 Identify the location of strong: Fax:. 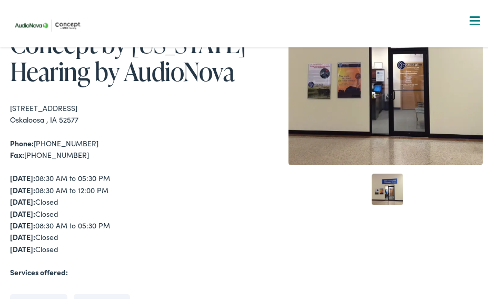
(17, 152).